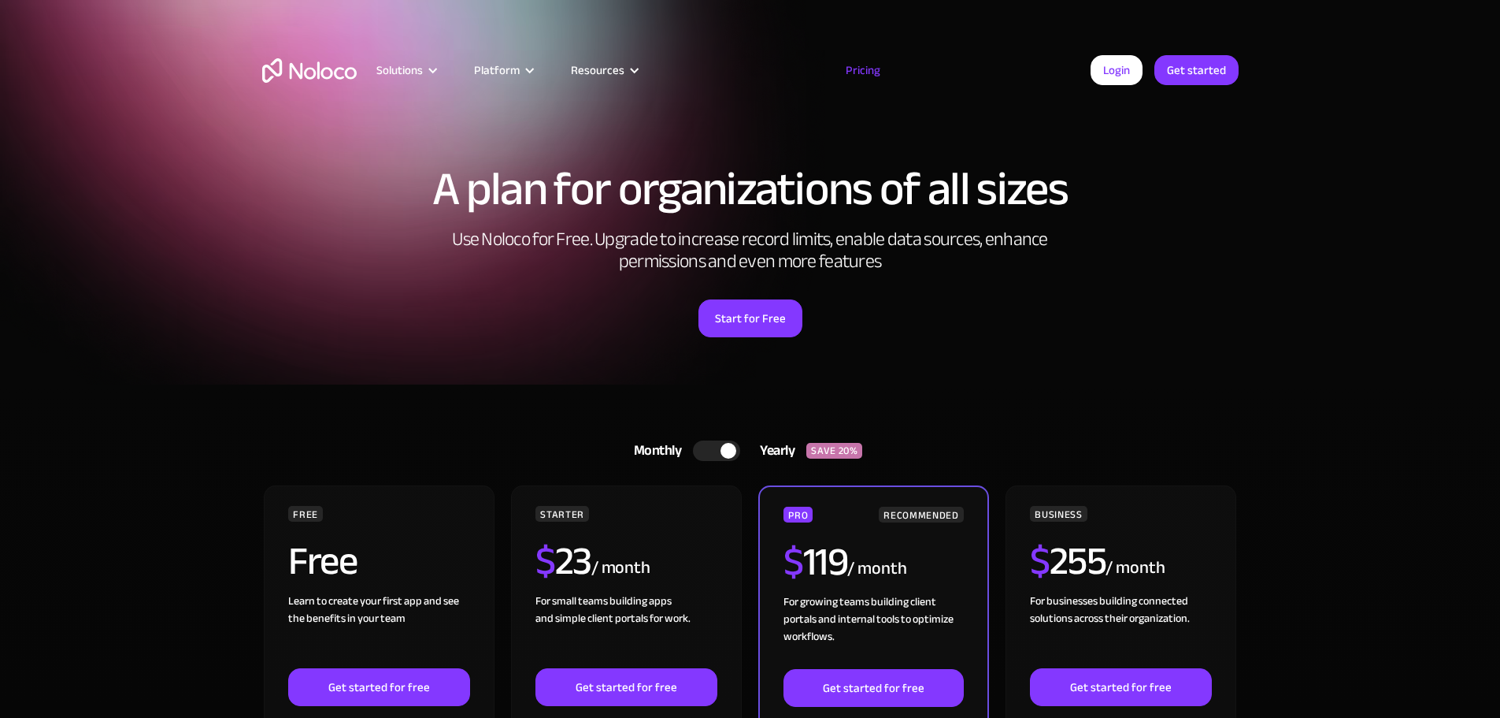 This screenshot has height=718, width=1500. Describe the element at coordinates (751, 318) in the screenshot. I see `a: Start for Free` at that location.